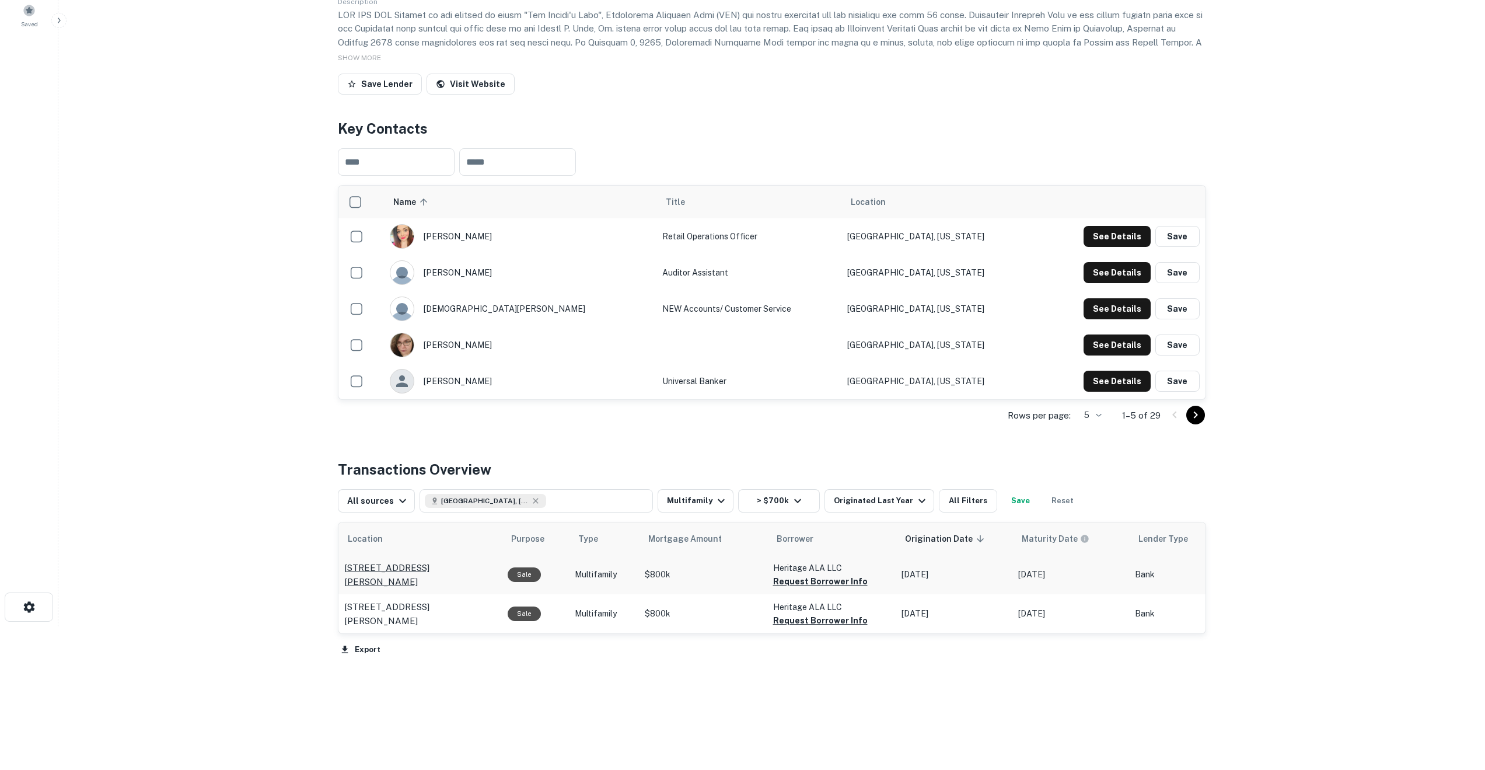  What do you see at coordinates (588, 539) in the screenshot?
I see `span: Type` at bounding box center [588, 539].